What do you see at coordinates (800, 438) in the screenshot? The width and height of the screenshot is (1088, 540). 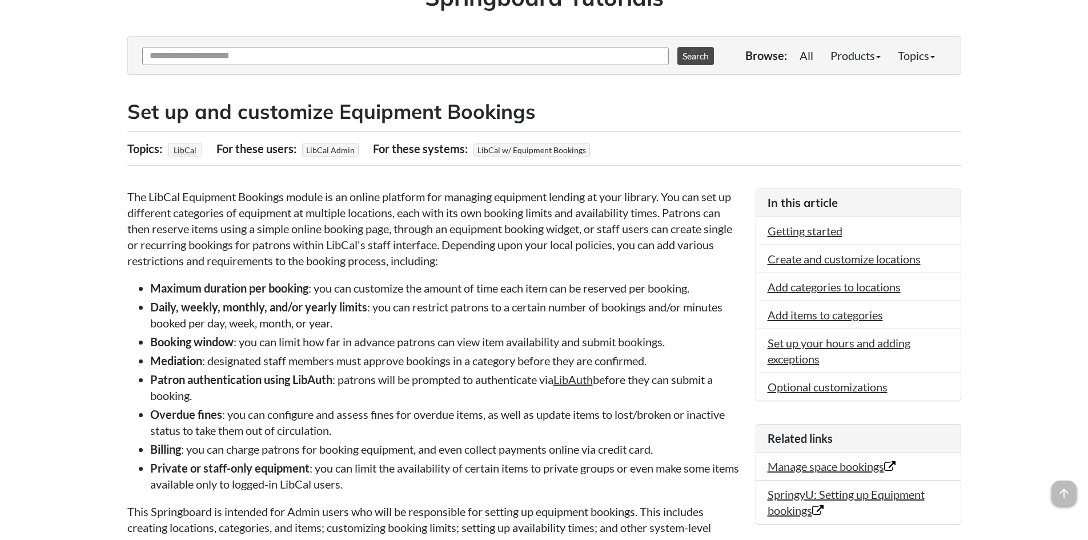 I see `span: Related links` at bounding box center [800, 438].